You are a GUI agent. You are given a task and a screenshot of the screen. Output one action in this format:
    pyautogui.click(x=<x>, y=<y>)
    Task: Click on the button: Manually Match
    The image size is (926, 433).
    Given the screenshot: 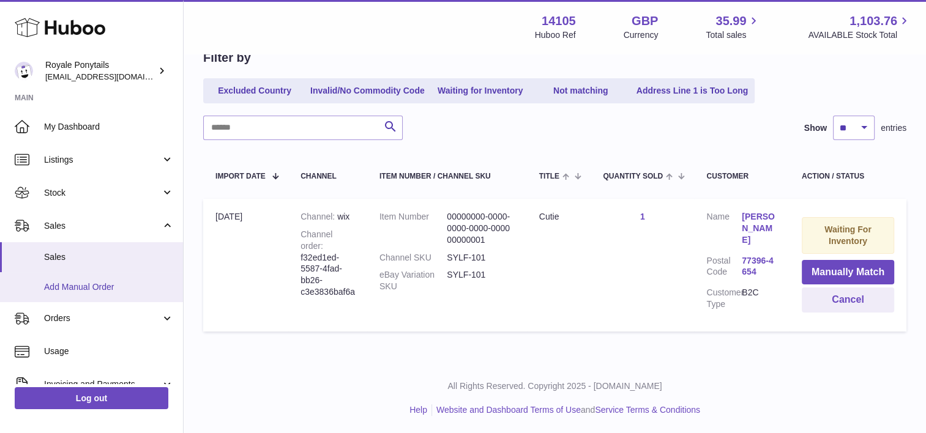 What is the action you would take?
    pyautogui.click(x=848, y=272)
    